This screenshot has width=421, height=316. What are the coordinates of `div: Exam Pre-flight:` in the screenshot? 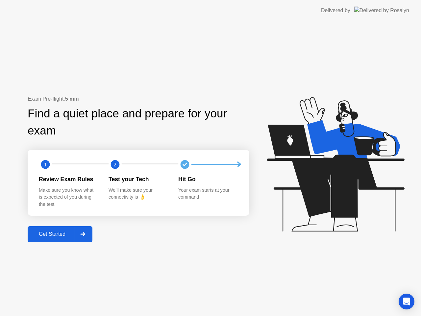 It's located at (138, 99).